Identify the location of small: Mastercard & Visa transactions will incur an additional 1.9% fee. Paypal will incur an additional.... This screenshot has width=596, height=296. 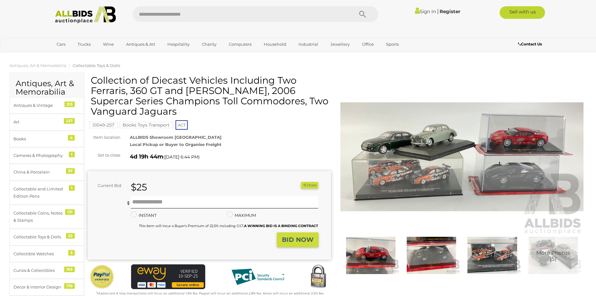
(210, 293).